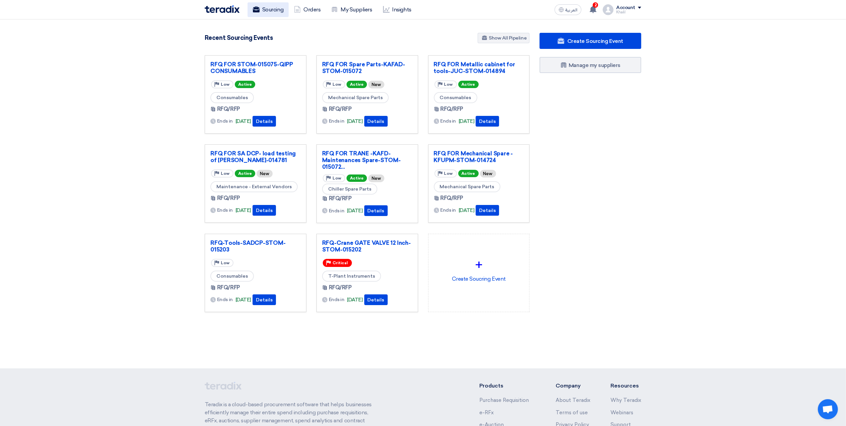  Describe the element at coordinates (596, 5) in the screenshot. I see `span: 2` at that location.